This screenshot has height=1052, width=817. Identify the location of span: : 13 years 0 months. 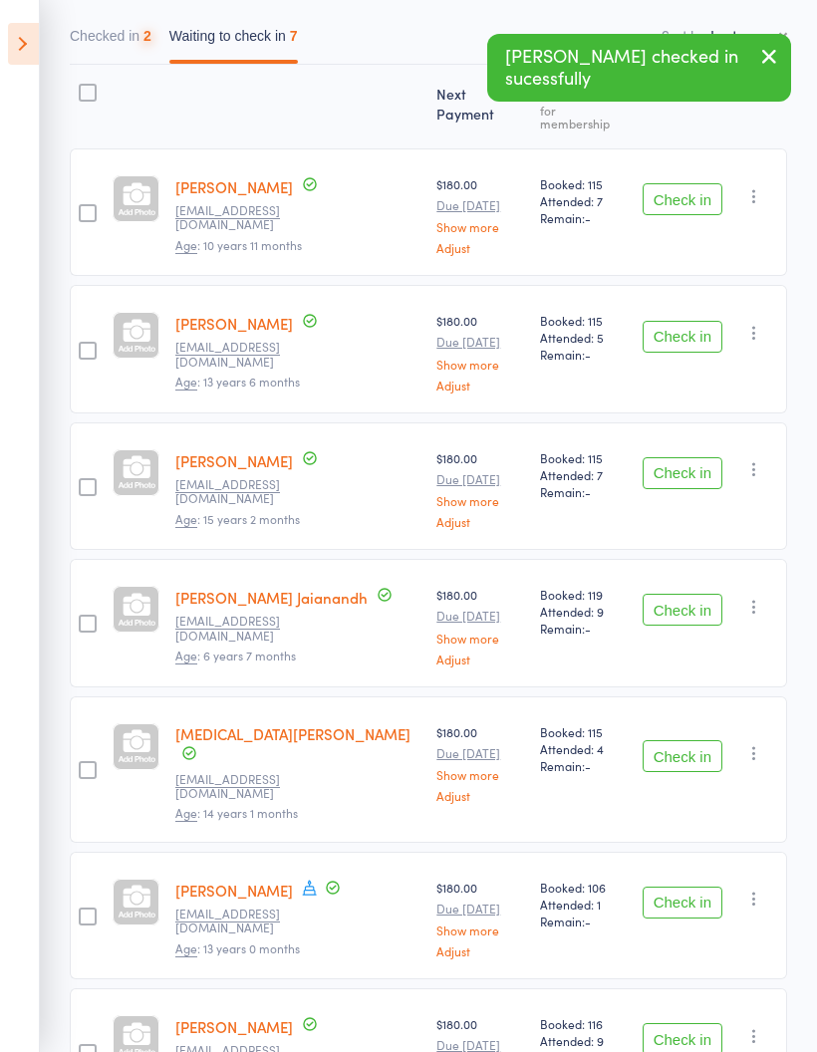
(237, 948).